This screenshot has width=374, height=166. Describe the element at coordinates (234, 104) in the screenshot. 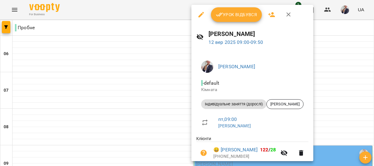

I see `span: Індивідуальне заняття (дорослі)` at that location.